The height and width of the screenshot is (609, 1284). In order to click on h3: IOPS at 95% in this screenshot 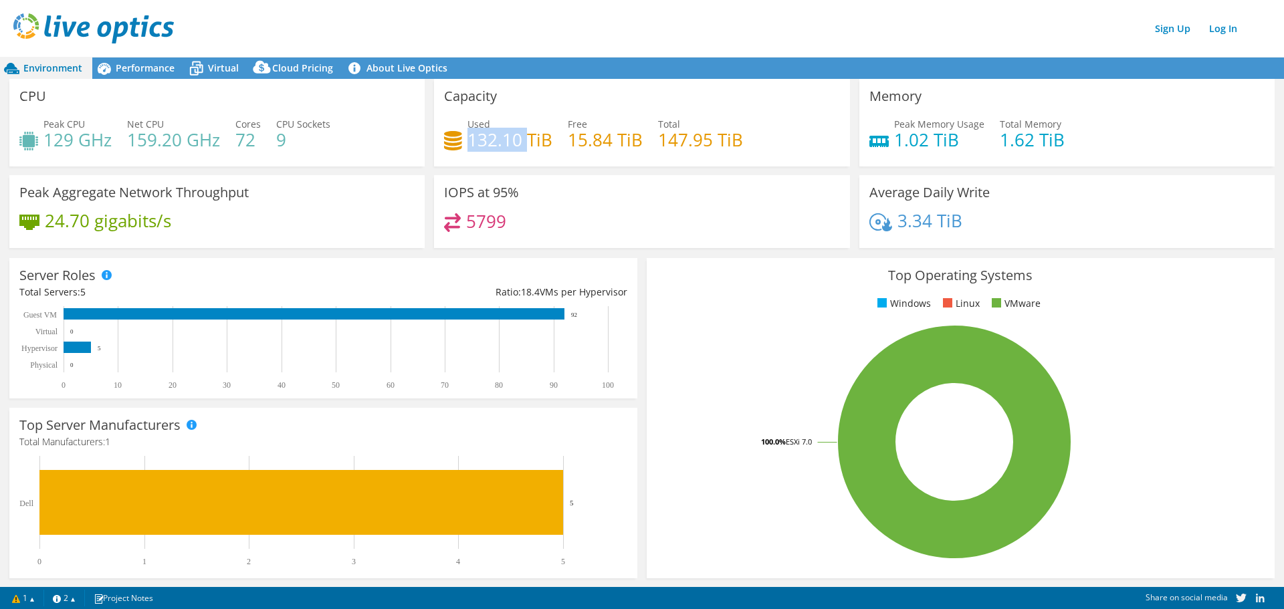, I will do `click(482, 193)`.